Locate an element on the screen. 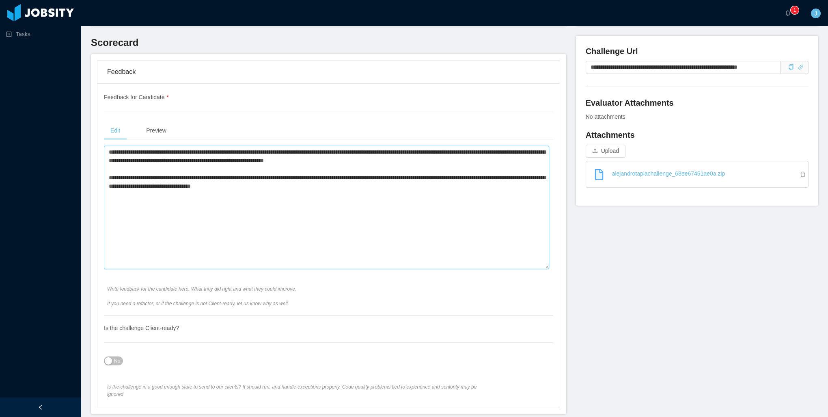 This screenshot has width=828, height=417. a: icon: file is located at coordinates (599, 174).